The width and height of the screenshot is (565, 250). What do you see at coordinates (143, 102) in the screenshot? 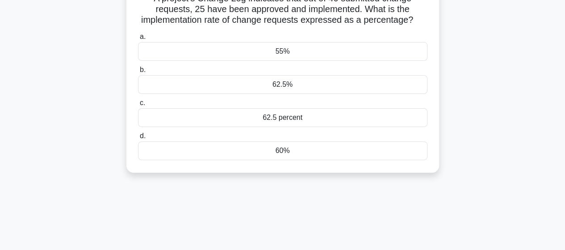
I see `span: c.` at bounding box center [143, 102].